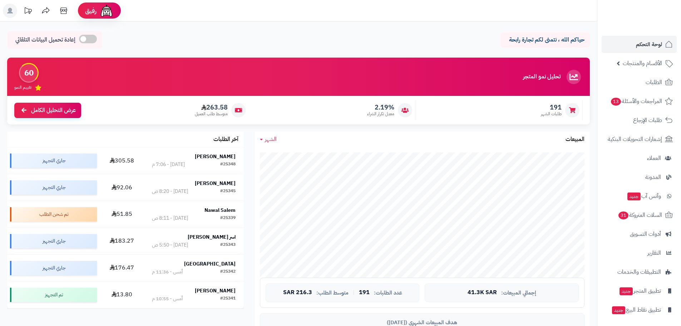 The height and width of the screenshot is (326, 681). Describe the element at coordinates (654, 26) in the screenshot. I see `img: logo-2.png` at that location.